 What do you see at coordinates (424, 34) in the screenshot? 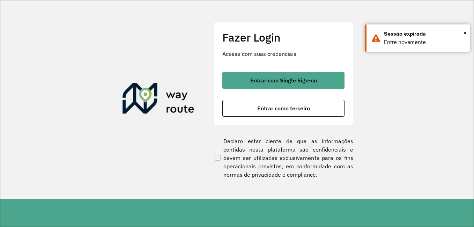
I see `div: Sessão expirada` at bounding box center [424, 34].